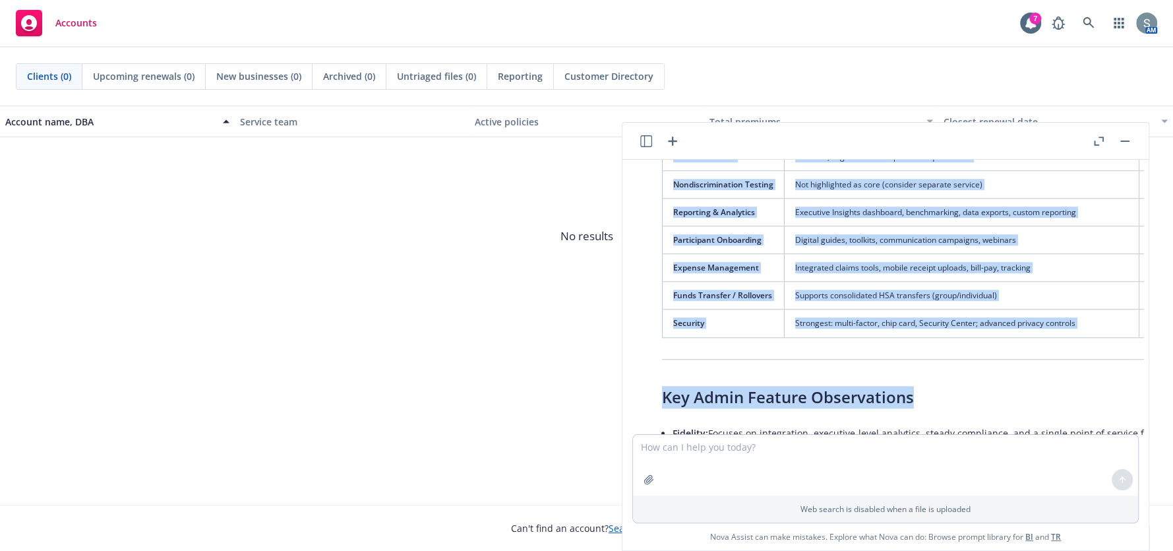 Image resolution: width=1173 pixels, height=551 pixels. What do you see at coordinates (1048, 121) in the screenshot?
I see `div: Closest renewal date` at bounding box center [1048, 121].